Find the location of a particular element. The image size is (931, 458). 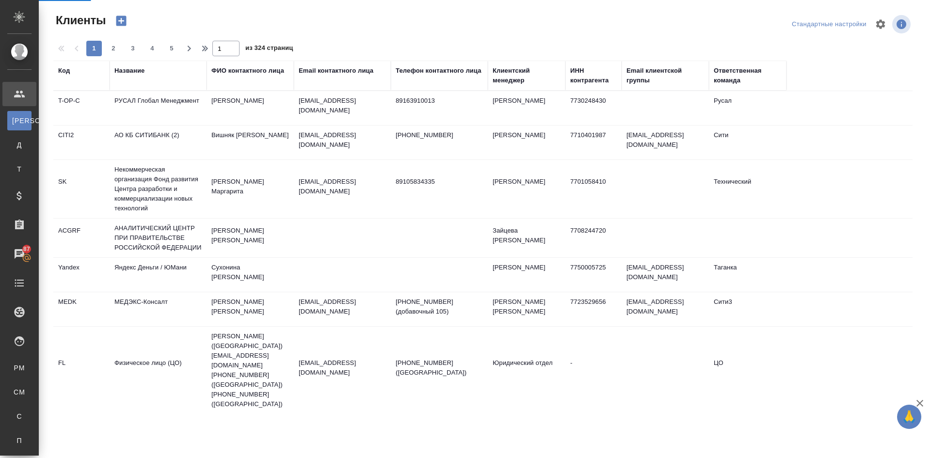

a: П is located at coordinates (19, 441).